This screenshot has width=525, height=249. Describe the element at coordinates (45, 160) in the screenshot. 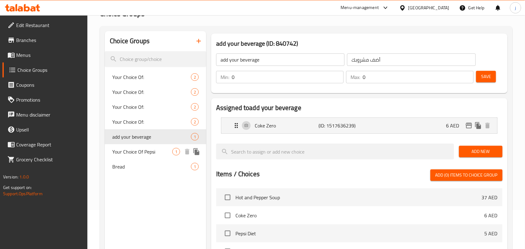

I see `a: Grocery Checklist` at that location.